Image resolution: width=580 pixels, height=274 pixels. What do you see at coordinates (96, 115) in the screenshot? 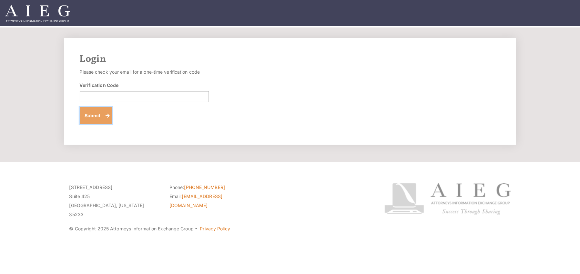
I see `button: Submit` at bounding box center [96, 115].